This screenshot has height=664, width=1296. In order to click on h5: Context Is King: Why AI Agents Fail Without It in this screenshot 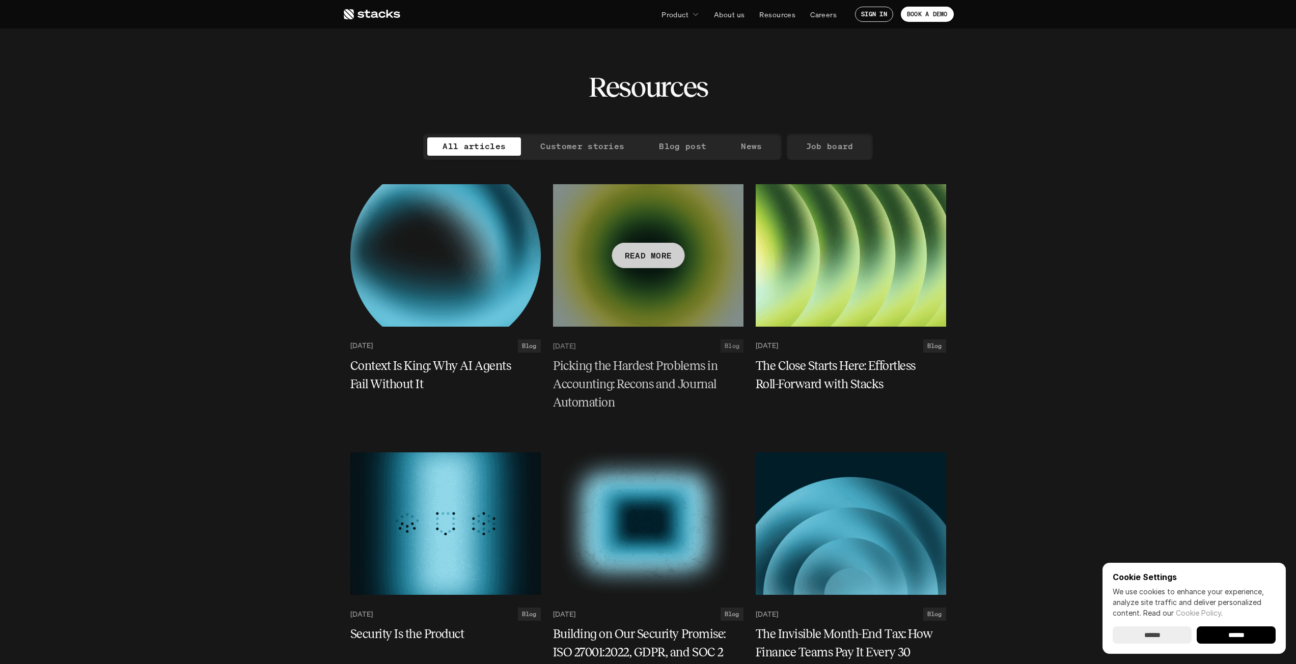, I will do `click(439, 375)`.